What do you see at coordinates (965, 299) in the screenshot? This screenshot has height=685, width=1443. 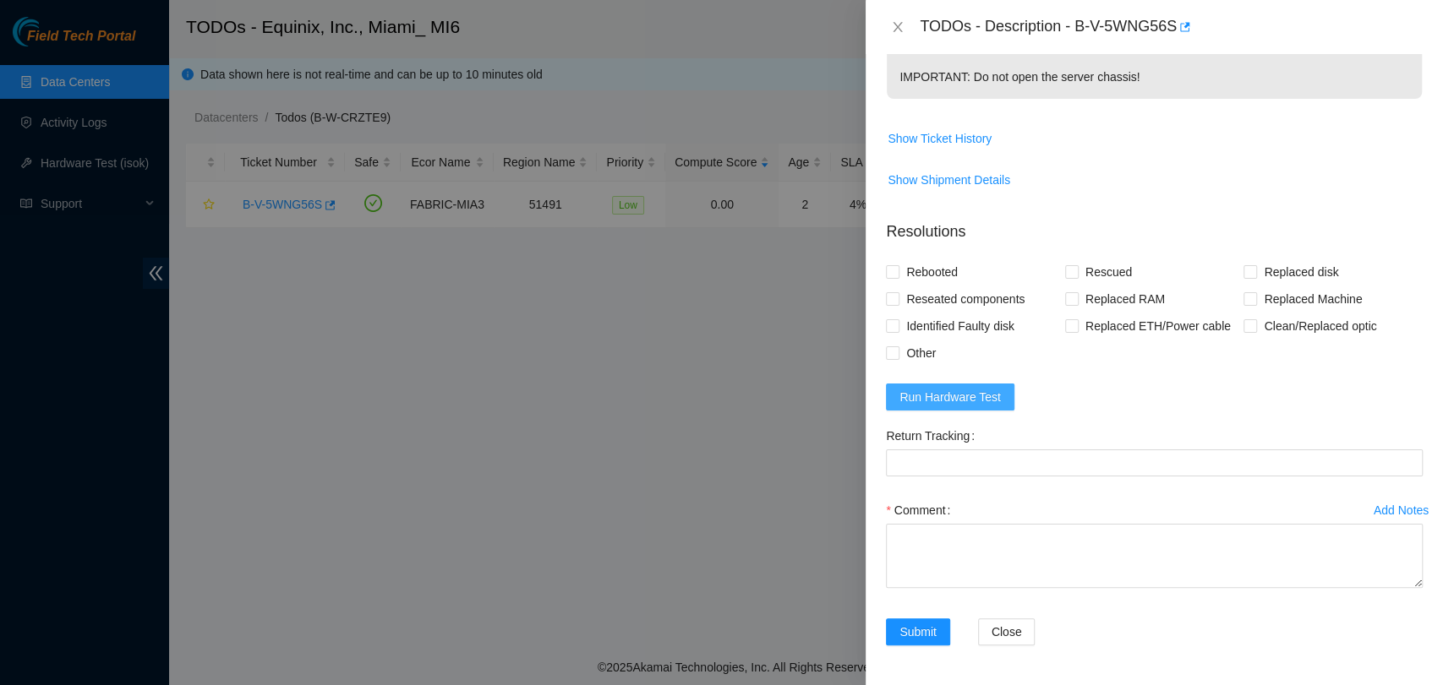 I see `span: Reseated components` at bounding box center [965, 299].